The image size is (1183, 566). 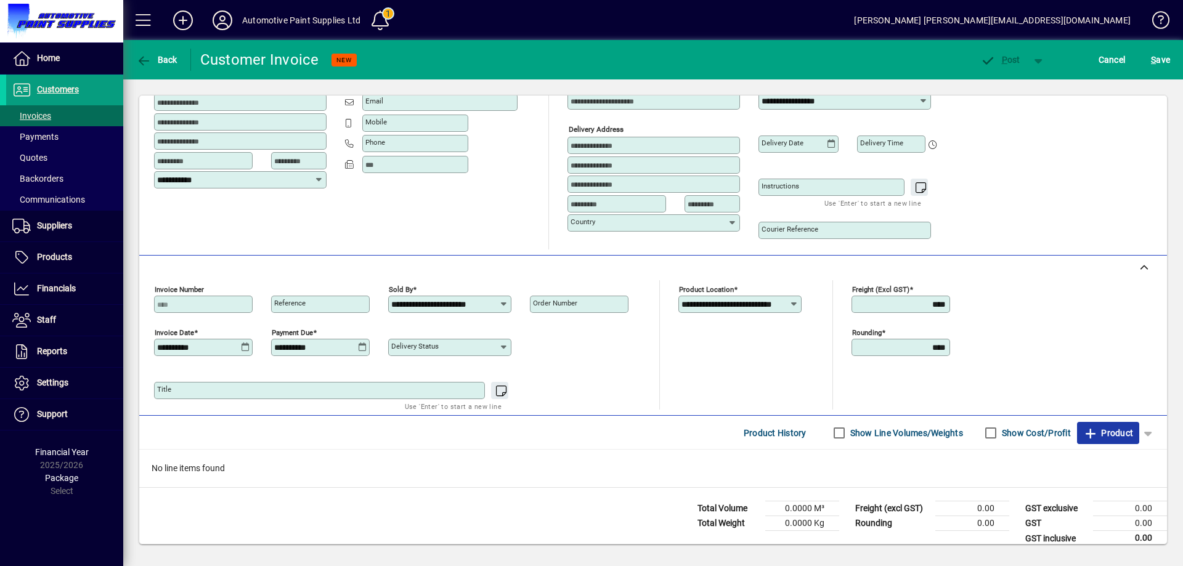 I want to click on a: Financials, so click(x=65, y=289).